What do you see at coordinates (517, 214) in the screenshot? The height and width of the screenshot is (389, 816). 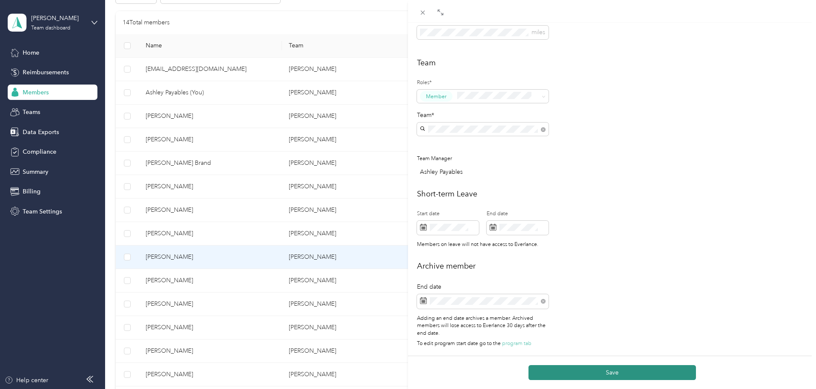 I see `label: End date` at bounding box center [517, 214].